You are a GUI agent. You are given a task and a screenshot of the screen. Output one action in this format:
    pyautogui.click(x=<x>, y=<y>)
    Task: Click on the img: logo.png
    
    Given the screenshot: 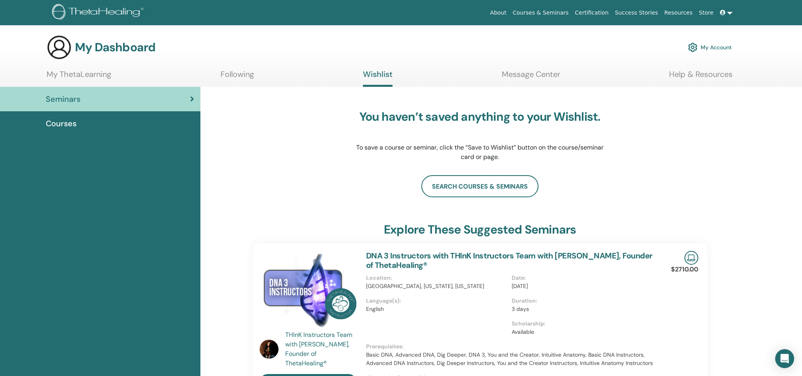 What is the action you would take?
    pyautogui.click(x=99, y=13)
    